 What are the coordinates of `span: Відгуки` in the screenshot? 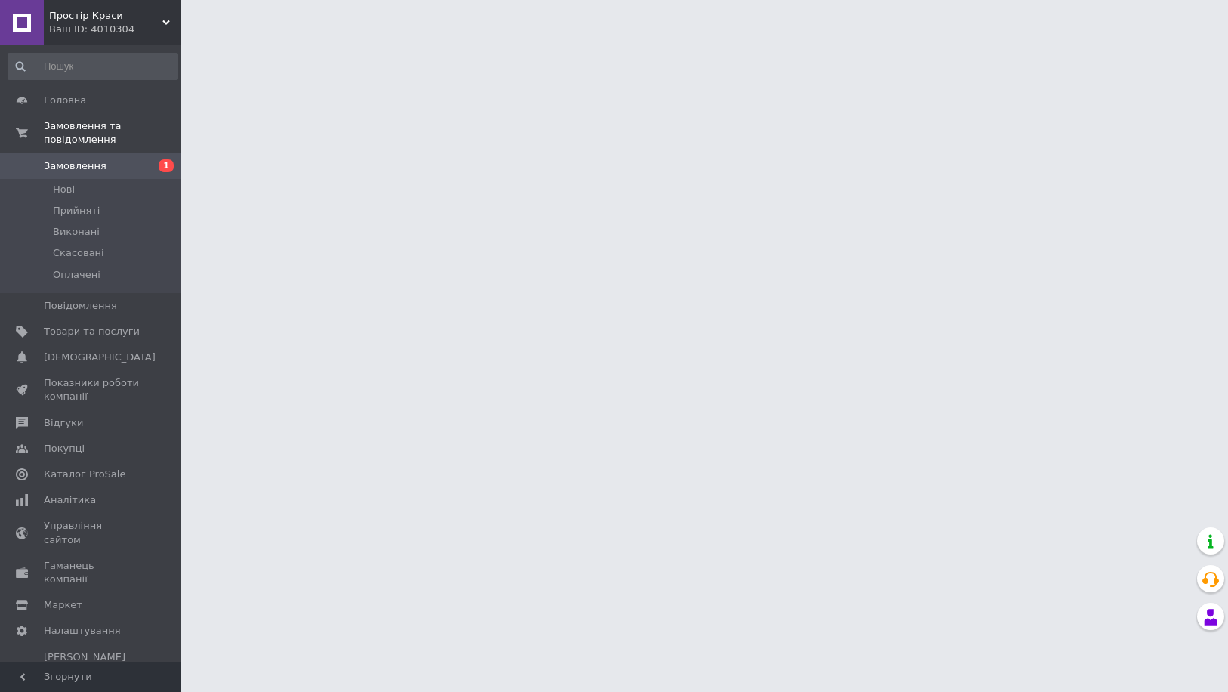 It's located at (63, 423).